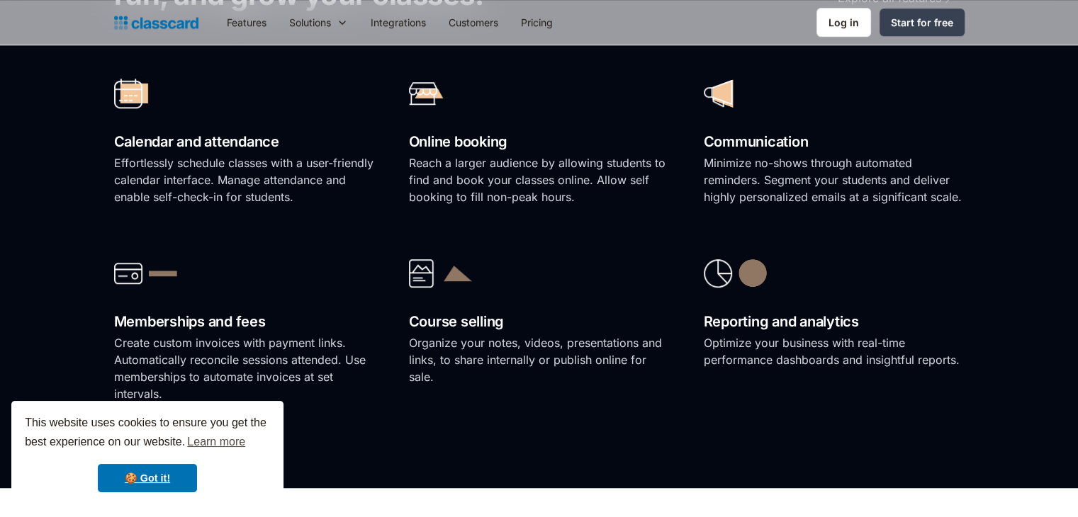 Image resolution: width=1078 pixels, height=517 pixels. Describe the element at coordinates (147, 479) in the screenshot. I see `a: dismiss cookie message` at that location.